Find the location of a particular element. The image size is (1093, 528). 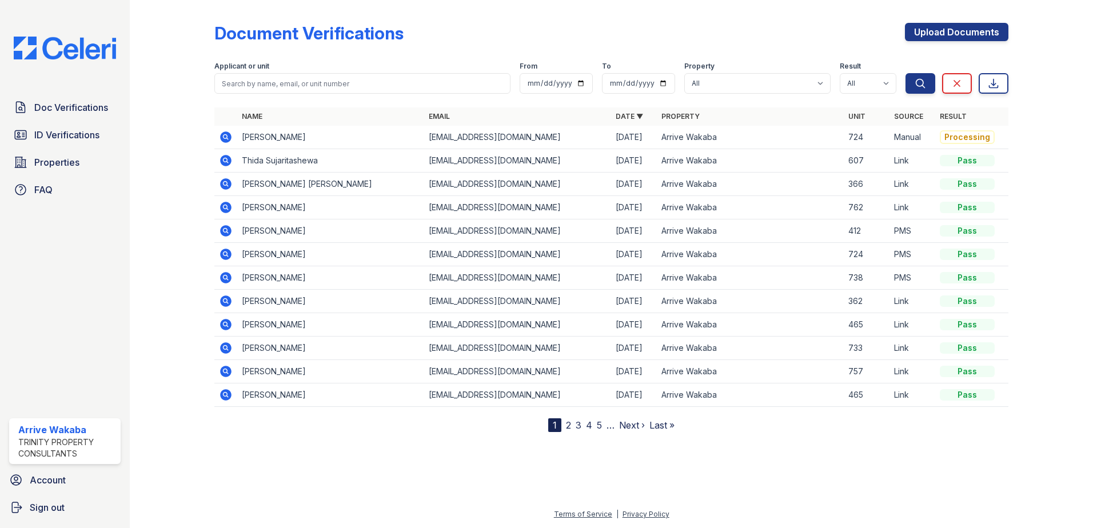

input: Search by name, email, or unit number is located at coordinates (362, 83).